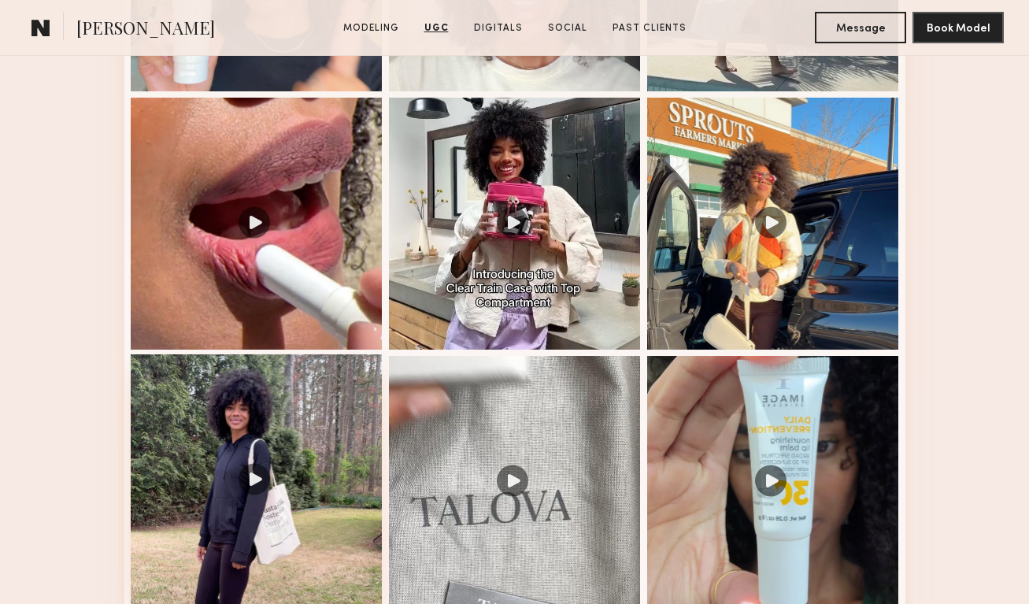 The width and height of the screenshot is (1029, 604). Describe the element at coordinates (958, 27) in the screenshot. I see `a: Book Model` at that location.